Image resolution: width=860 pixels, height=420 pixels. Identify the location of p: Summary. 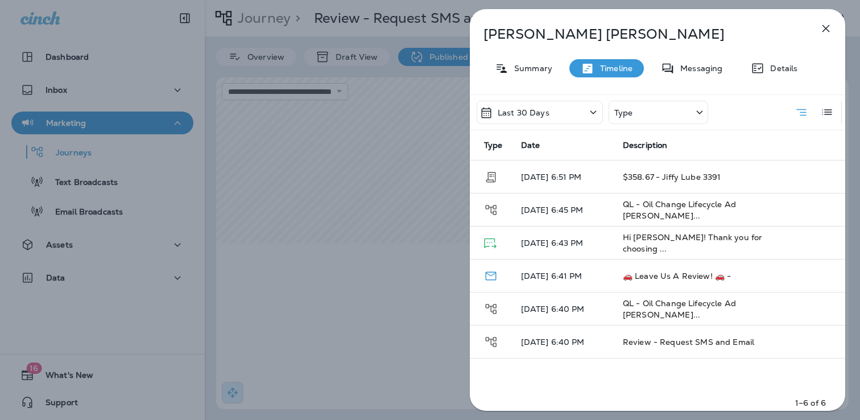
(530, 68).